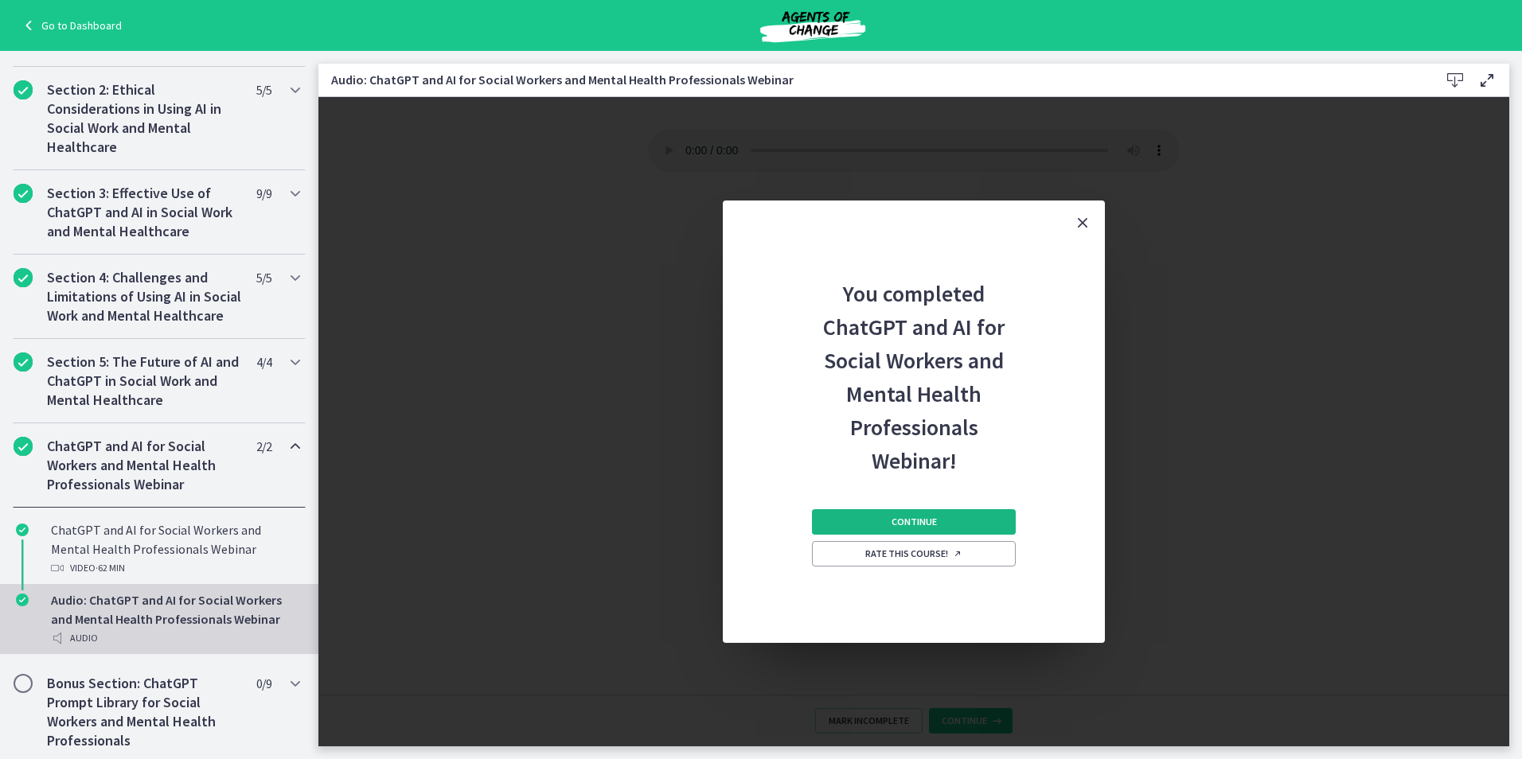 Image resolution: width=1522 pixels, height=759 pixels. Describe the element at coordinates (144, 466) in the screenshot. I see `h2: ChatGPT and AI for Social Workers and Mental Health Professionals Webinar` at that location.